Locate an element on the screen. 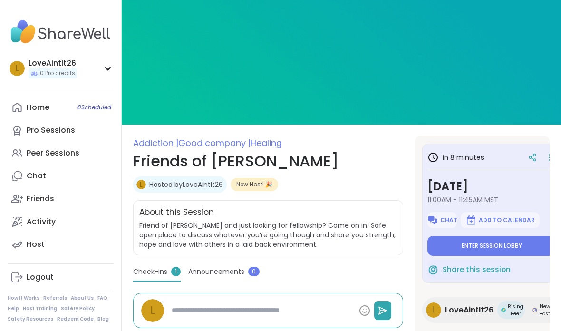 The height and width of the screenshot is (331, 561). h3: in 8 minutes is located at coordinates (455, 157).